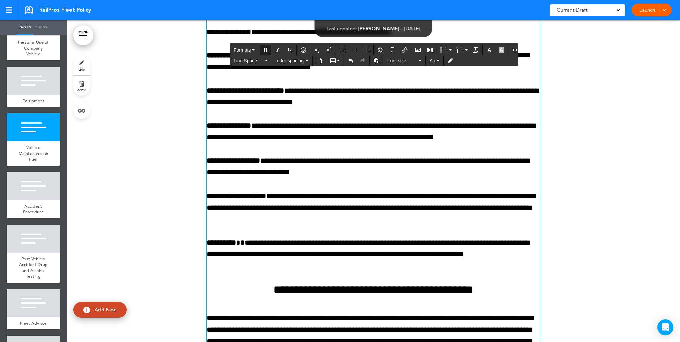  I want to click on a: Theme, so click(42, 27).